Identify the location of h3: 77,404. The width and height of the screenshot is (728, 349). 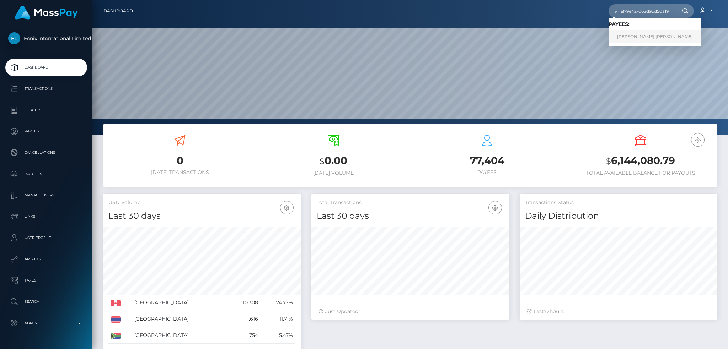
(487, 161).